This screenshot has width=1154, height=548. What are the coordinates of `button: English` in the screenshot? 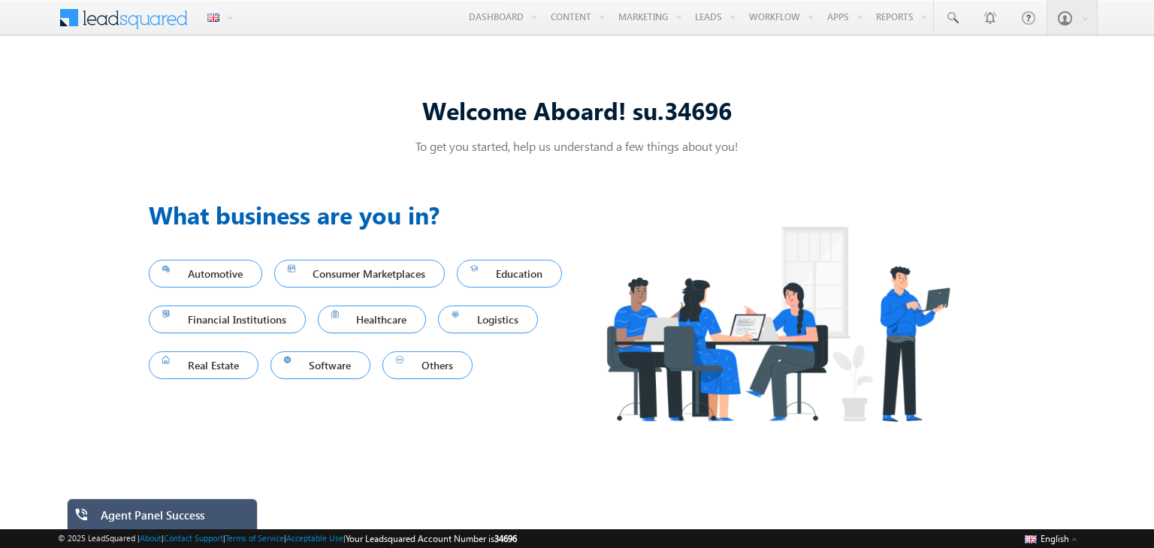 It's located at (1051, 538).